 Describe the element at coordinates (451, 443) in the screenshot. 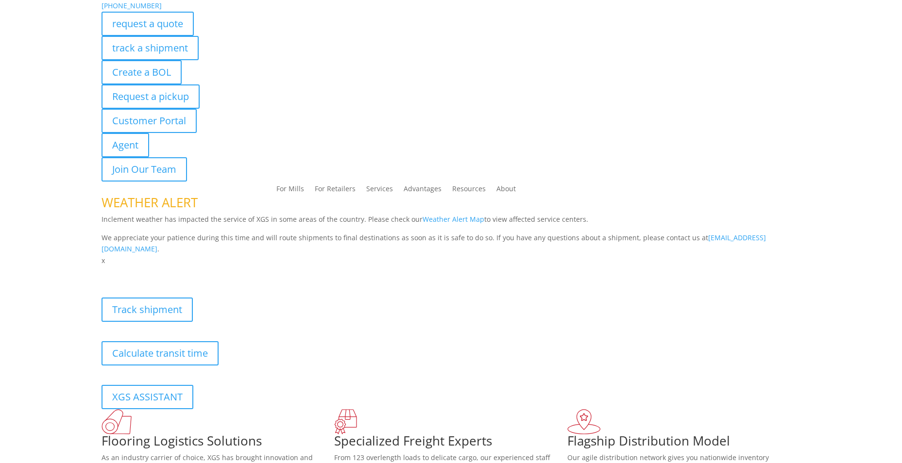

I see `h1: Specialized Freight Experts` at that location.